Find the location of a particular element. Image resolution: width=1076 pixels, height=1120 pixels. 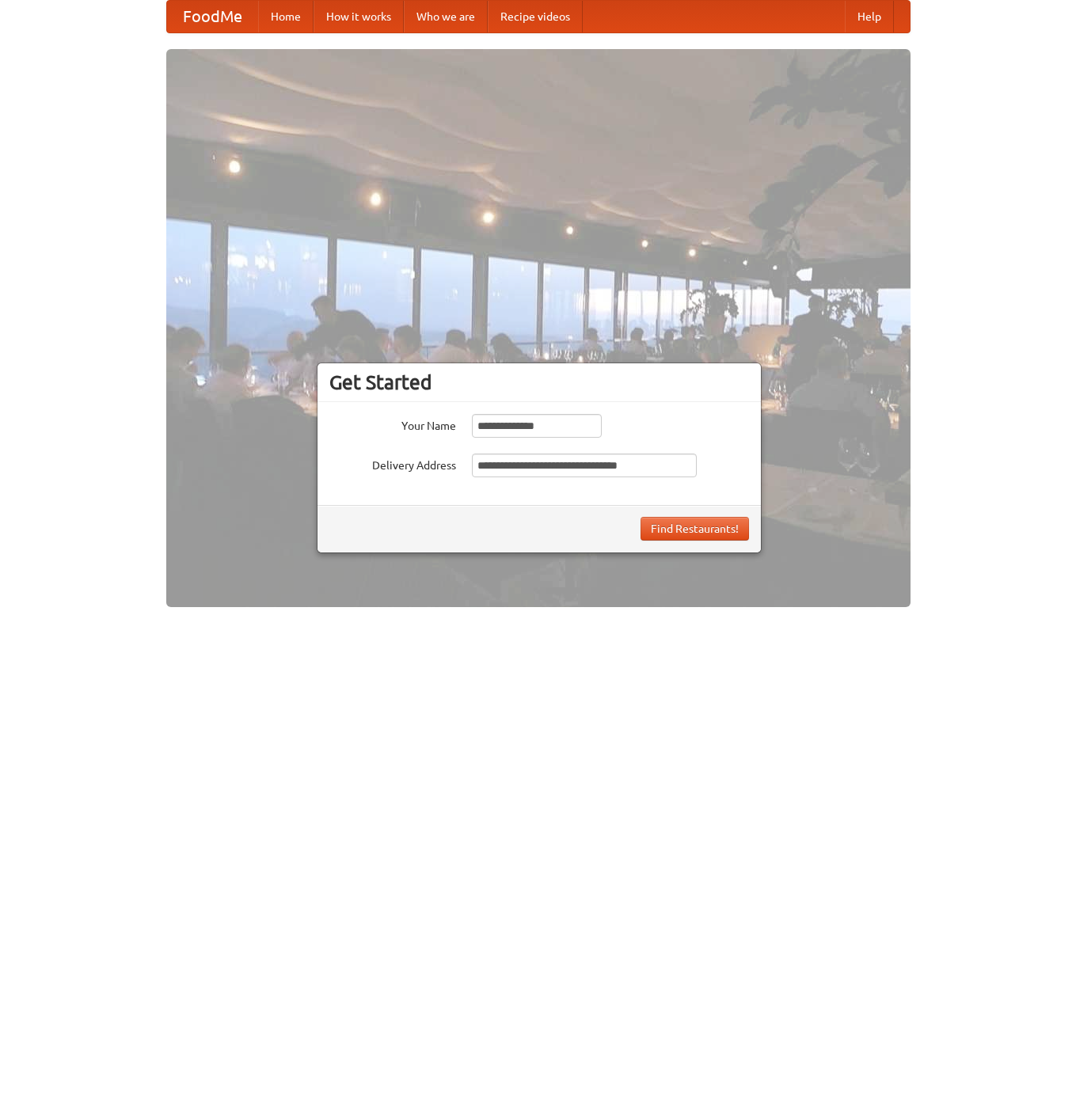

a: How it works is located at coordinates (359, 17).